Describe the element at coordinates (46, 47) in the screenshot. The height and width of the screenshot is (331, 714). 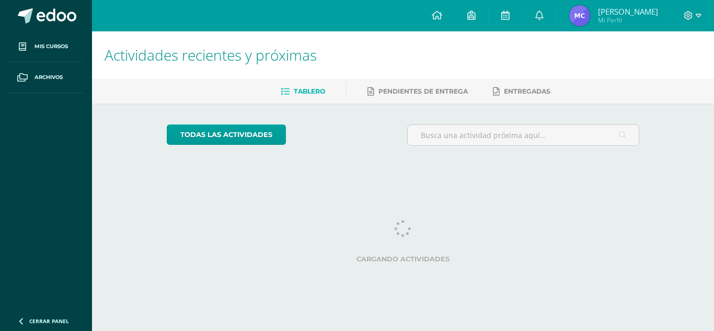
I see `a: Mis cursos` at that location.